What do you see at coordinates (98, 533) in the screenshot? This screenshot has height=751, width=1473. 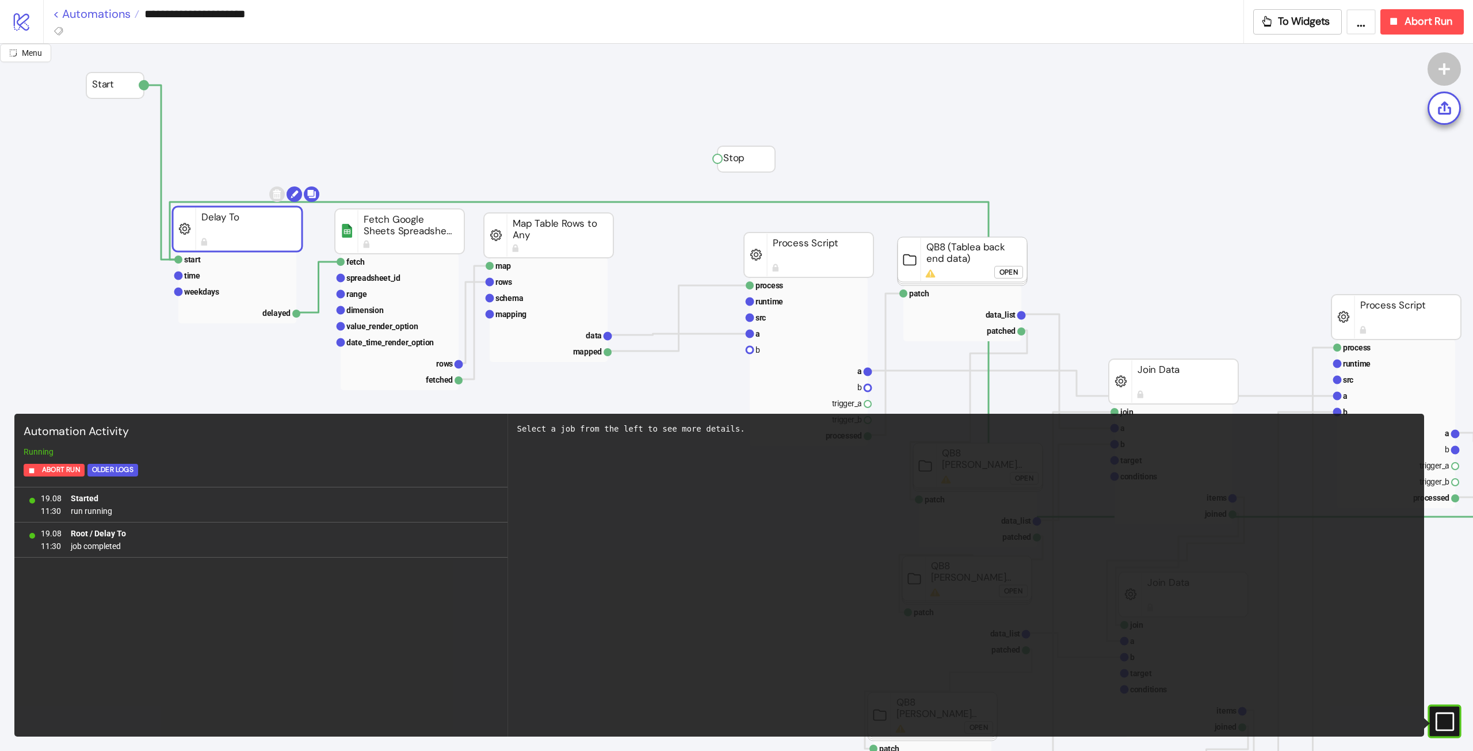 I see `b: Root / Delay To` at bounding box center [98, 533].